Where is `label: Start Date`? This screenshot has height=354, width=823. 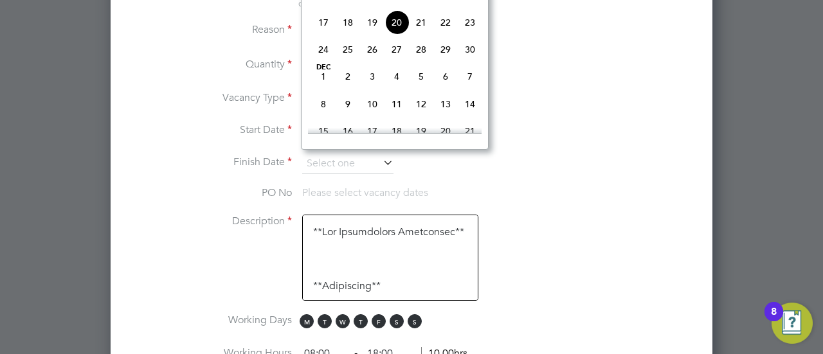 label: Start Date is located at coordinates (212, 130).